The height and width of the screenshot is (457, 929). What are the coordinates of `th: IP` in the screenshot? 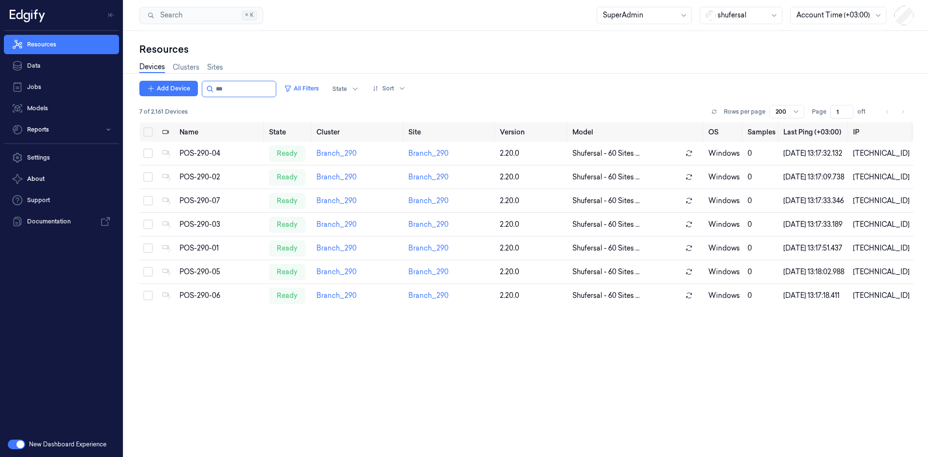 It's located at (881, 132).